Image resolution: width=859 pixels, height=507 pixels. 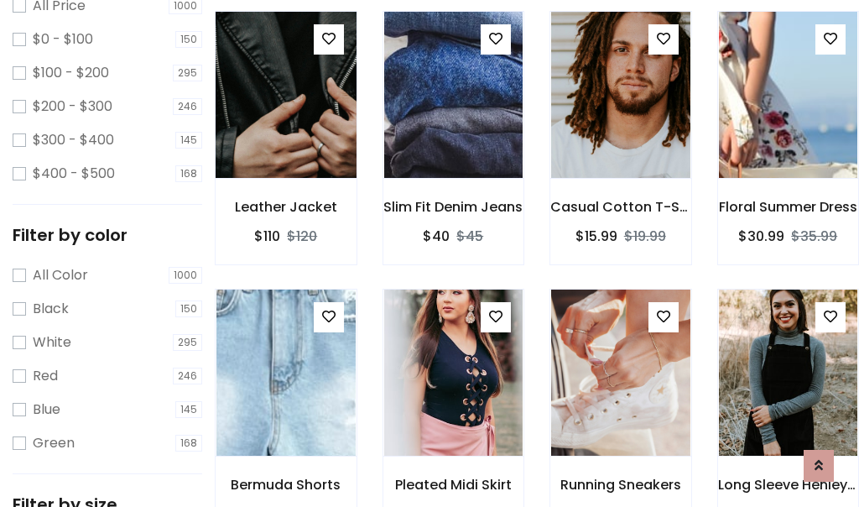 What do you see at coordinates (52, 342) in the screenshot?
I see `label: White` at bounding box center [52, 342].